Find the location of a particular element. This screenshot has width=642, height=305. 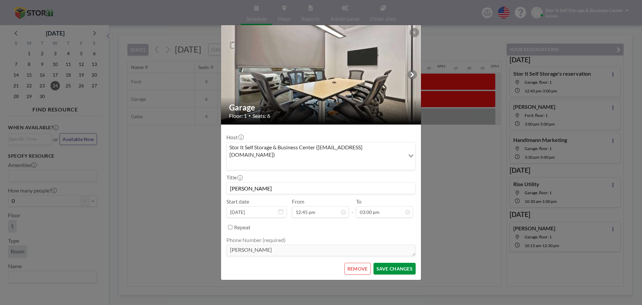

button: SAVE CHANGES is located at coordinates (394, 268).